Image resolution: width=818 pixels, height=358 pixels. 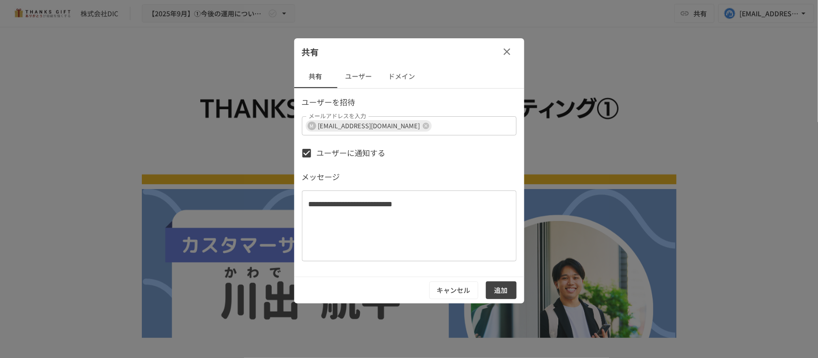 What do you see at coordinates (359, 77) in the screenshot?
I see `button: ユーザー` at bounding box center [359, 77].